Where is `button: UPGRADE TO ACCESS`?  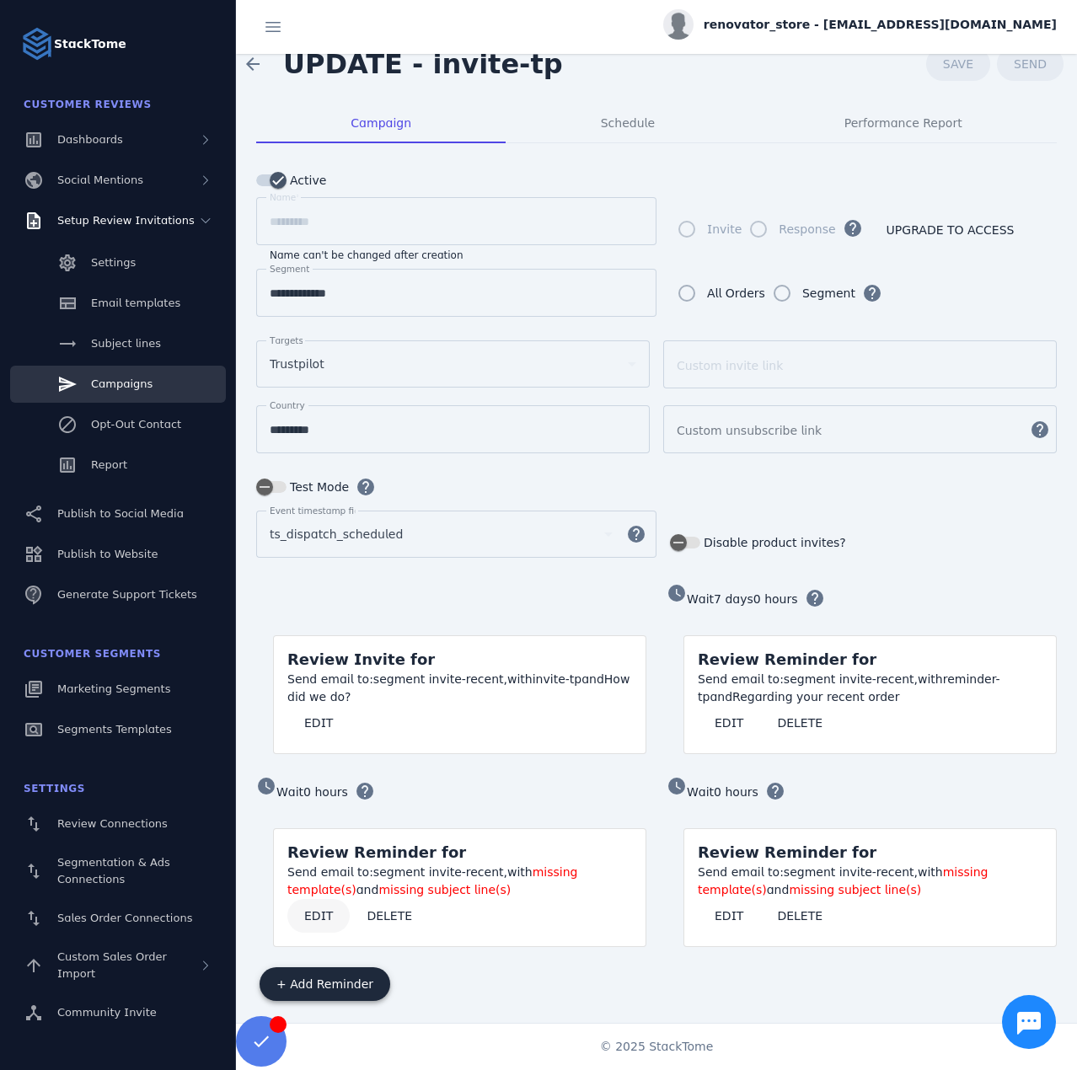 button: UPGRADE TO ACCESS is located at coordinates (951, 230).